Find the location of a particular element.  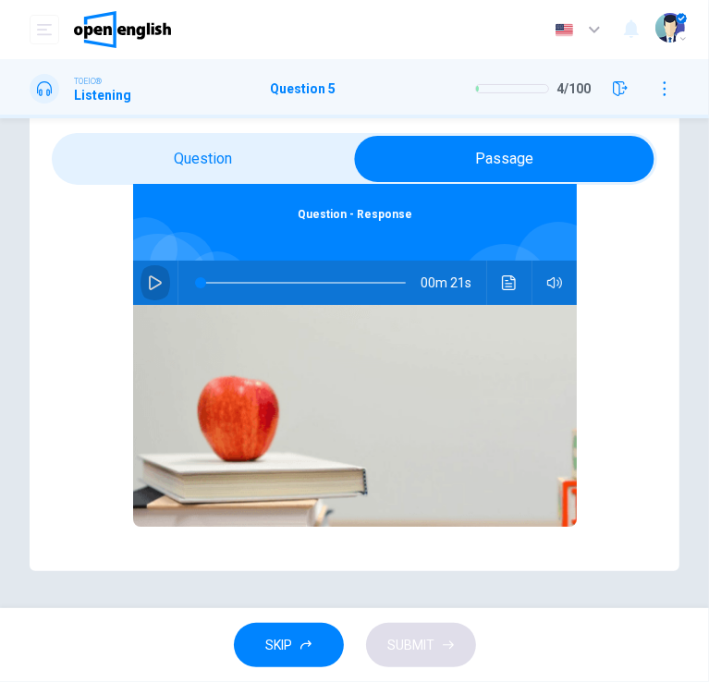

span: TOEIC® is located at coordinates (88, 81).